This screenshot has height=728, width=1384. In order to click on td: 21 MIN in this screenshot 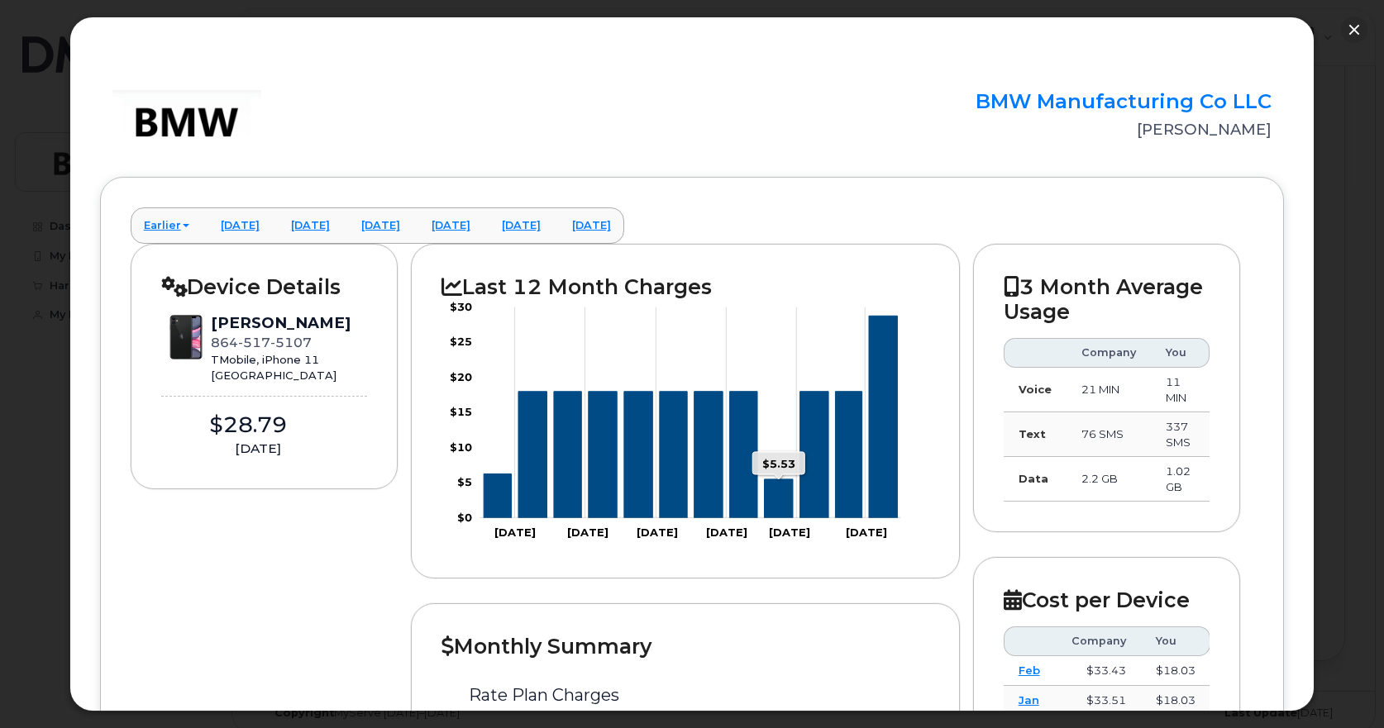, I will do `click(1109, 390)`.